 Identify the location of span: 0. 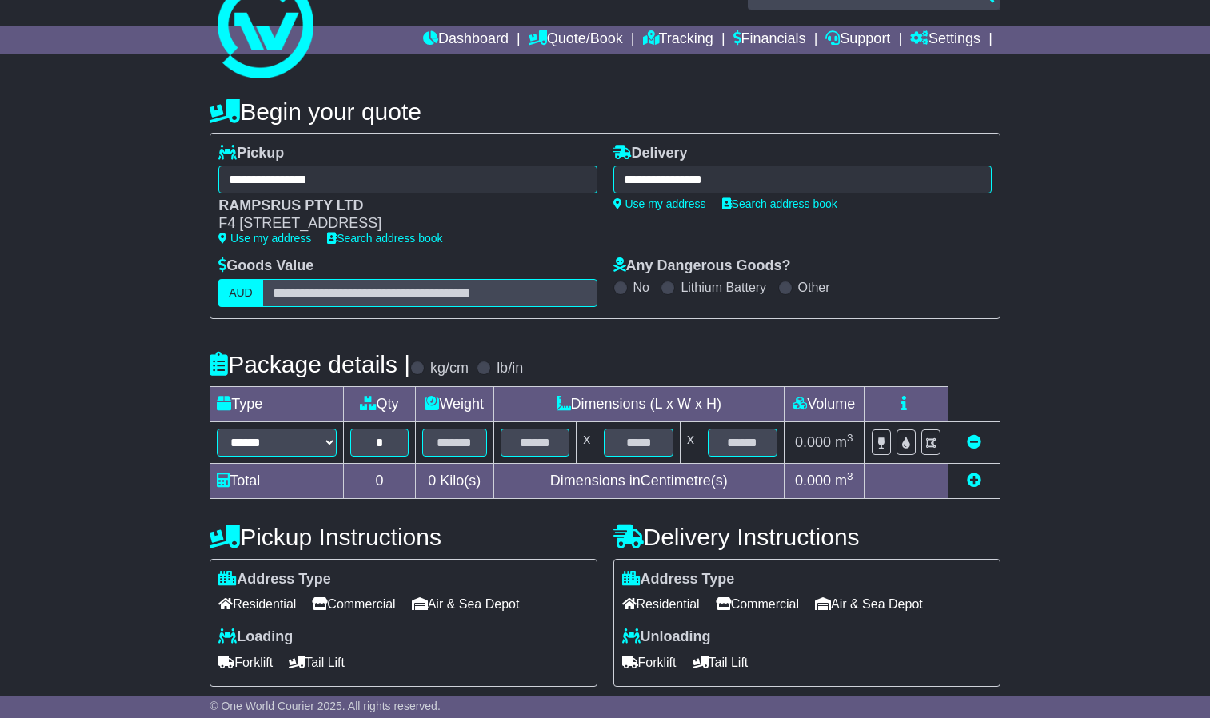
(432, 481).